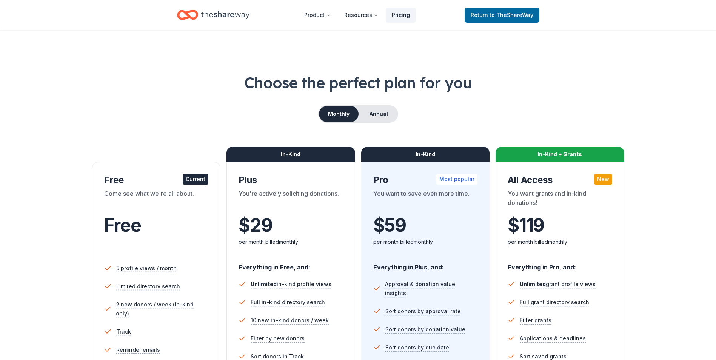  I want to click on div: In-Kind + Grants, so click(560, 154).